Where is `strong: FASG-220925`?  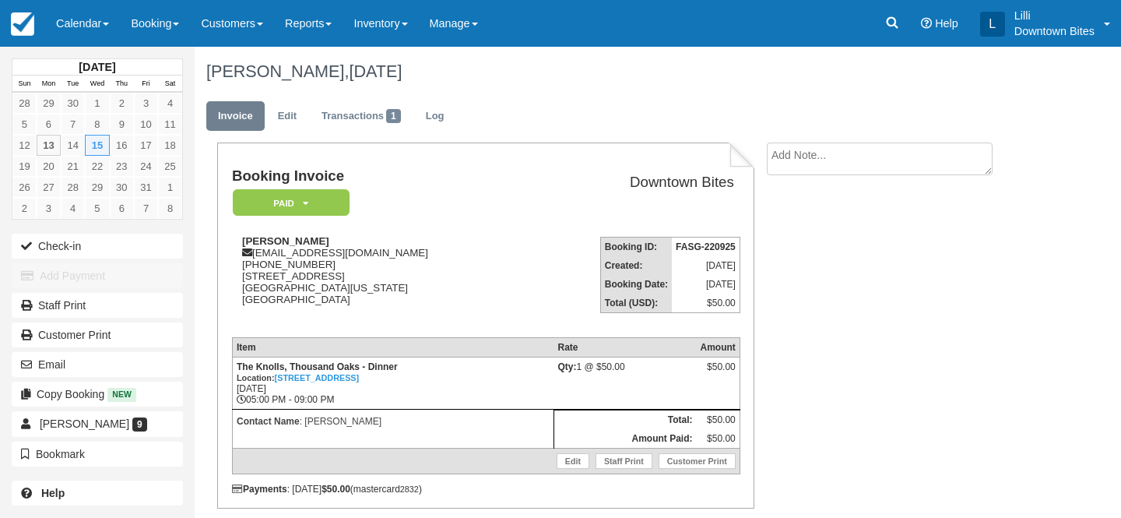 strong: FASG-220925 is located at coordinates (706, 247).